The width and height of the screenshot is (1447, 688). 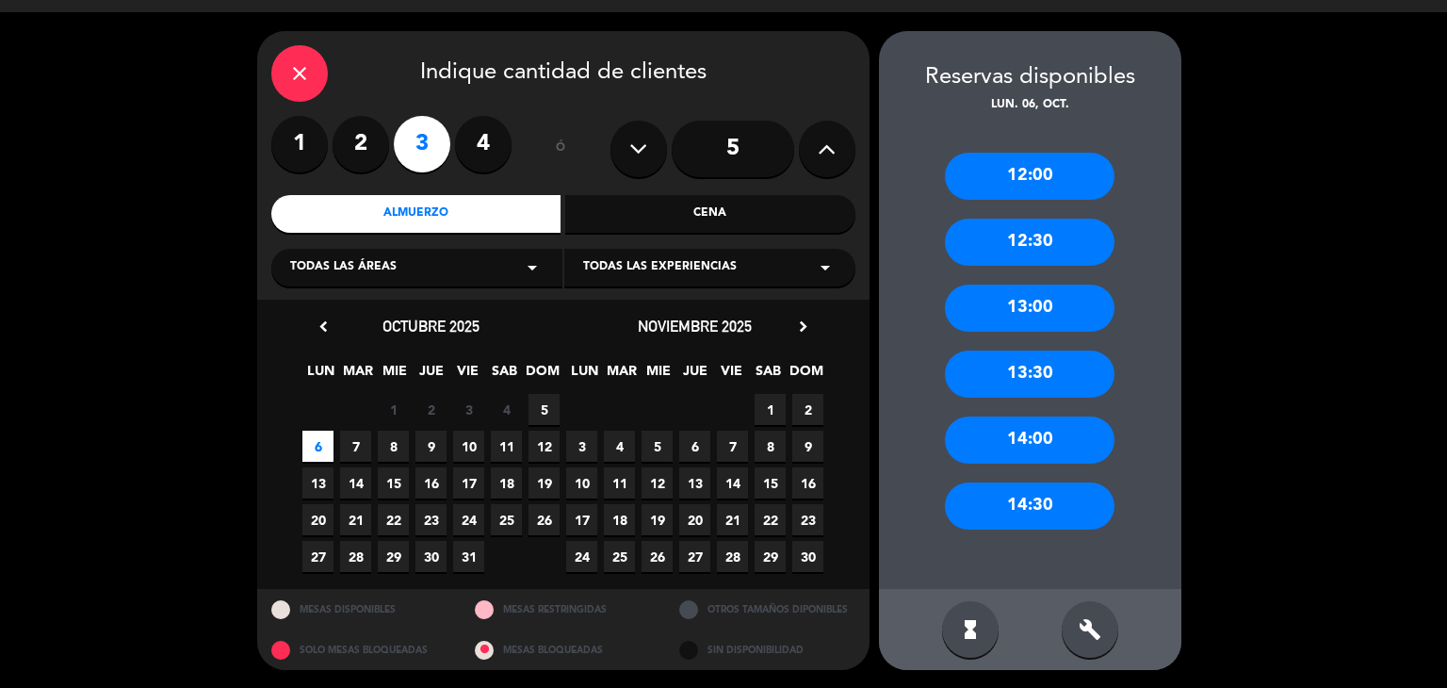 I want to click on i: hourglass_full, so click(x=970, y=629).